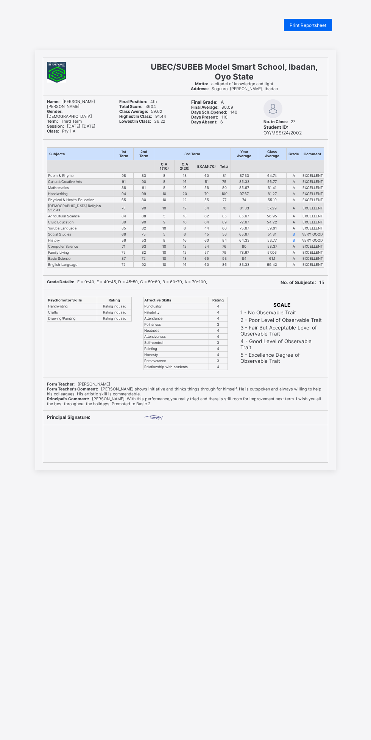 The width and height of the screenshot is (371, 740). I want to click on td: 2 - Poor Level of Observable Trait, so click(282, 320).